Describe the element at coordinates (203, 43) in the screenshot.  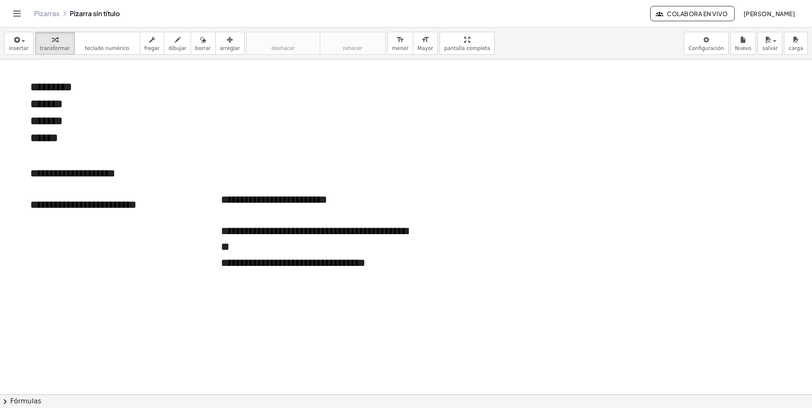
I see `button: borrar` at that location.